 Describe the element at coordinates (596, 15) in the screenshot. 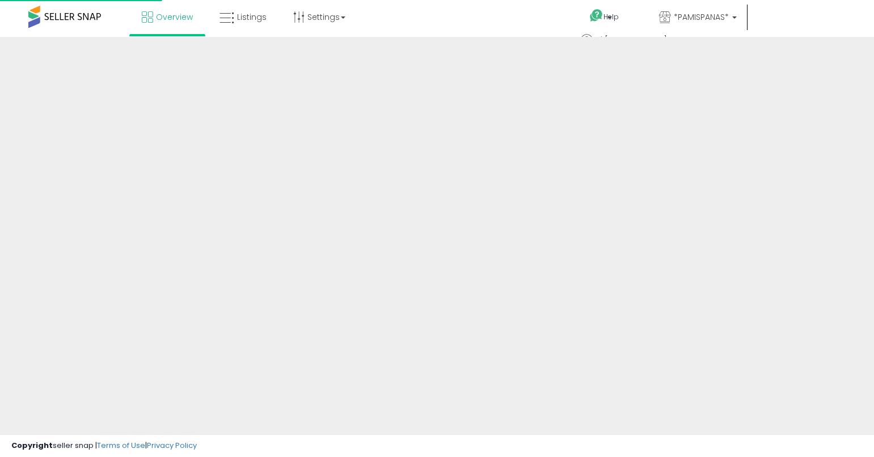

I see `i: Get Help` at that location.